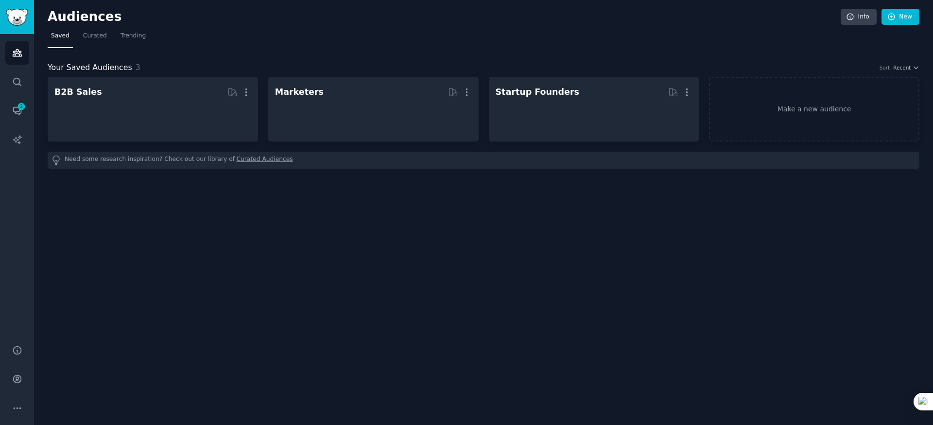 The height and width of the screenshot is (425, 933). Describe the element at coordinates (484, 160) in the screenshot. I see `div: Need some research inspiration? Check out our library of` at that location.